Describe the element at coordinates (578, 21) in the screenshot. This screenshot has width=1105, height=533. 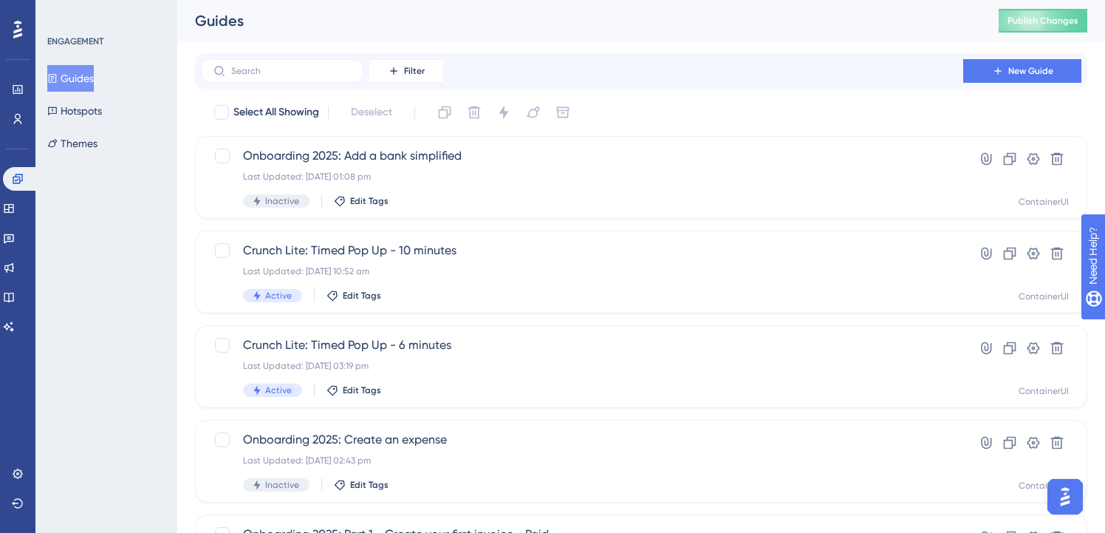
I see `div: Guides` at that location.